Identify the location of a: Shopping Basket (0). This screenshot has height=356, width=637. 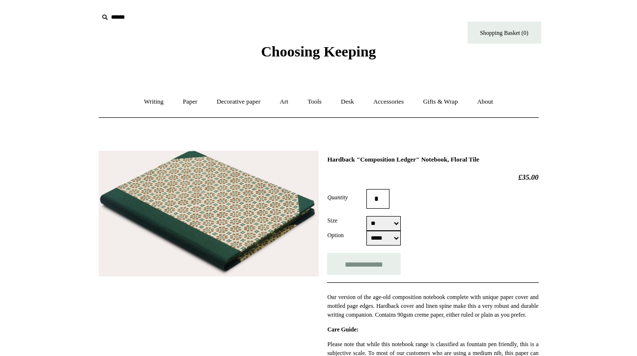
(505, 32).